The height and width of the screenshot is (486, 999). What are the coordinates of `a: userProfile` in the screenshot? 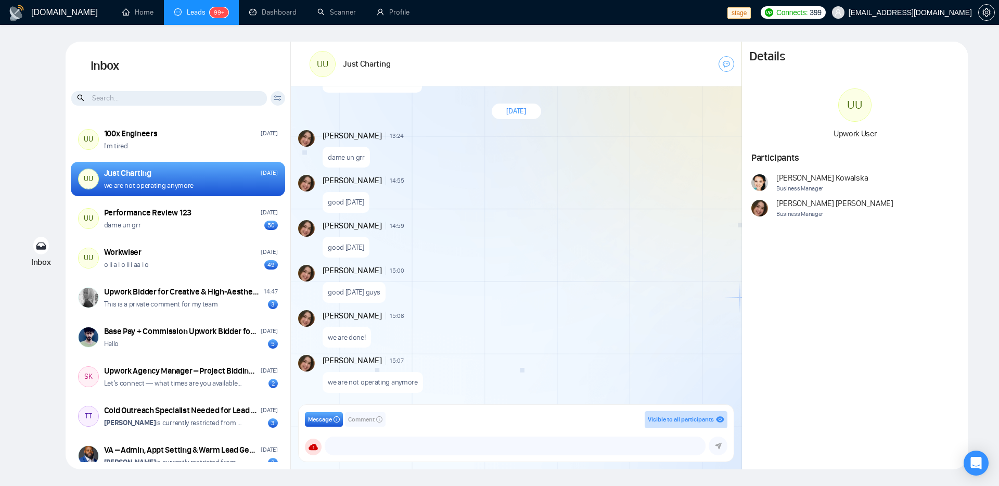 It's located at (393, 12).